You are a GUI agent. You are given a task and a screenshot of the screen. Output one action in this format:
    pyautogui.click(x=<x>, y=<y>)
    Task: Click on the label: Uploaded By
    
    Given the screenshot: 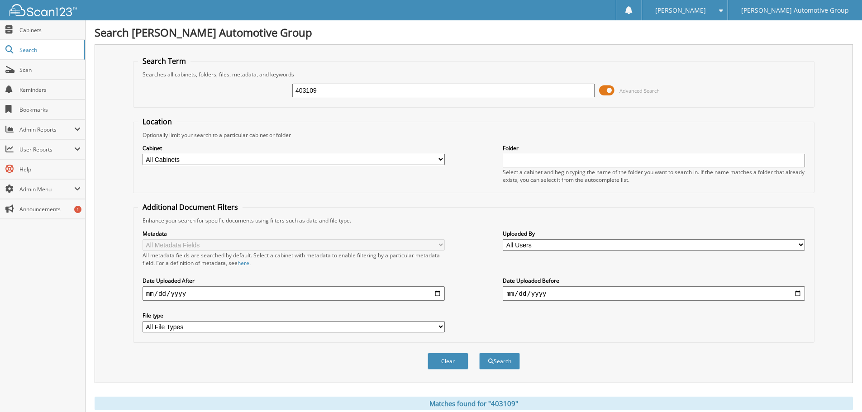 What is the action you would take?
    pyautogui.click(x=654, y=234)
    